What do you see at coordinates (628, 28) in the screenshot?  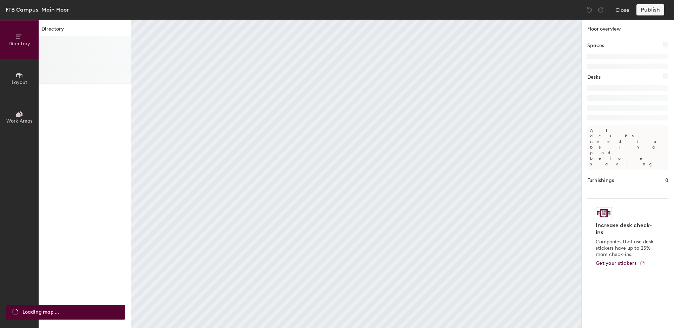 I see `h1: Floor overview` at bounding box center [628, 28].